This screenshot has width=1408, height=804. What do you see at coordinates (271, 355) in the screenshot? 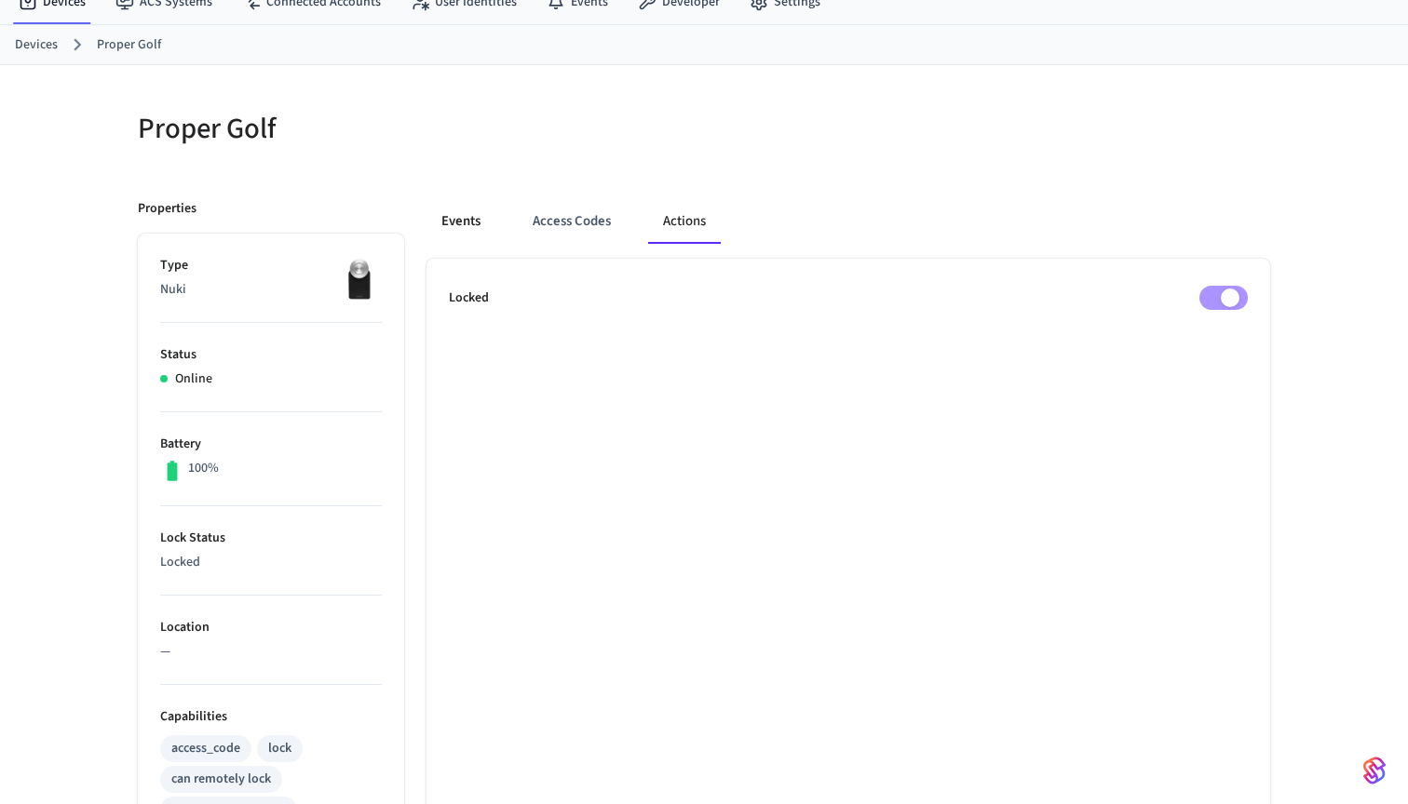
I see `p: Status` at bounding box center [271, 355].